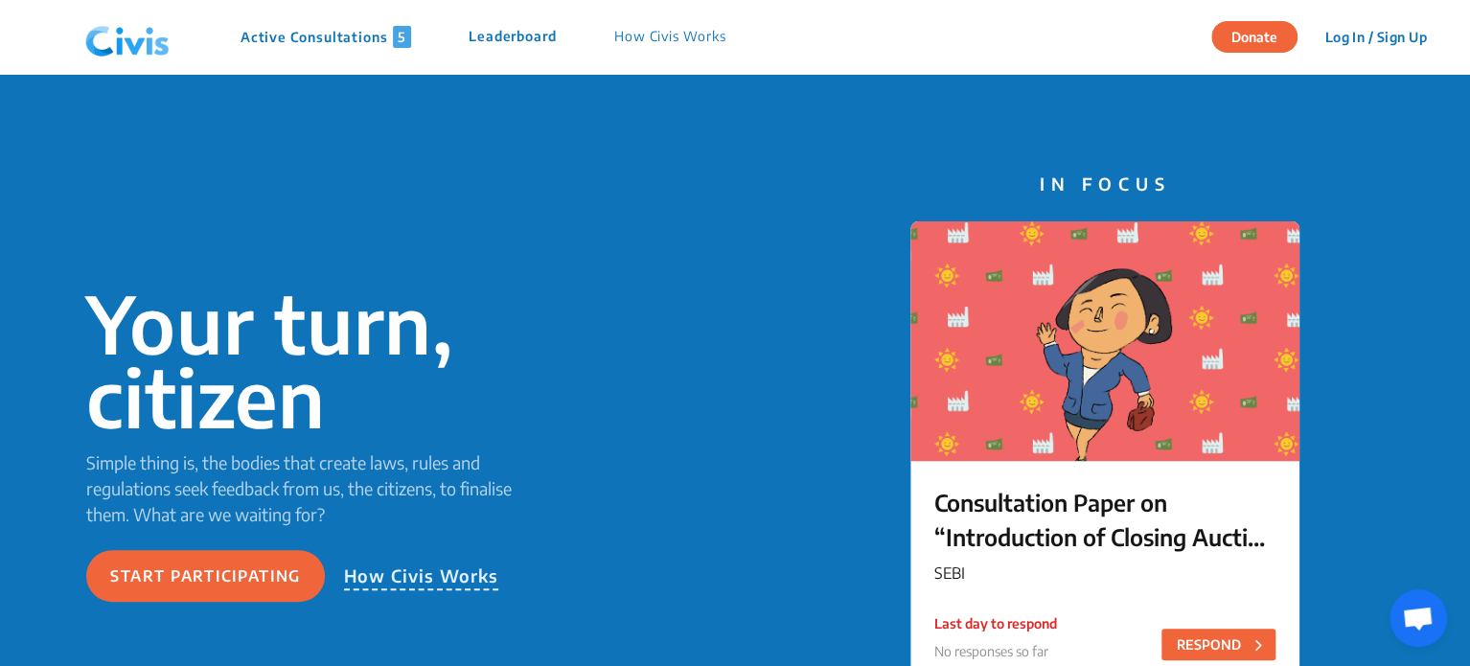  Describe the element at coordinates (1105, 183) in the screenshot. I see `p: IN FOCUS` at that location.